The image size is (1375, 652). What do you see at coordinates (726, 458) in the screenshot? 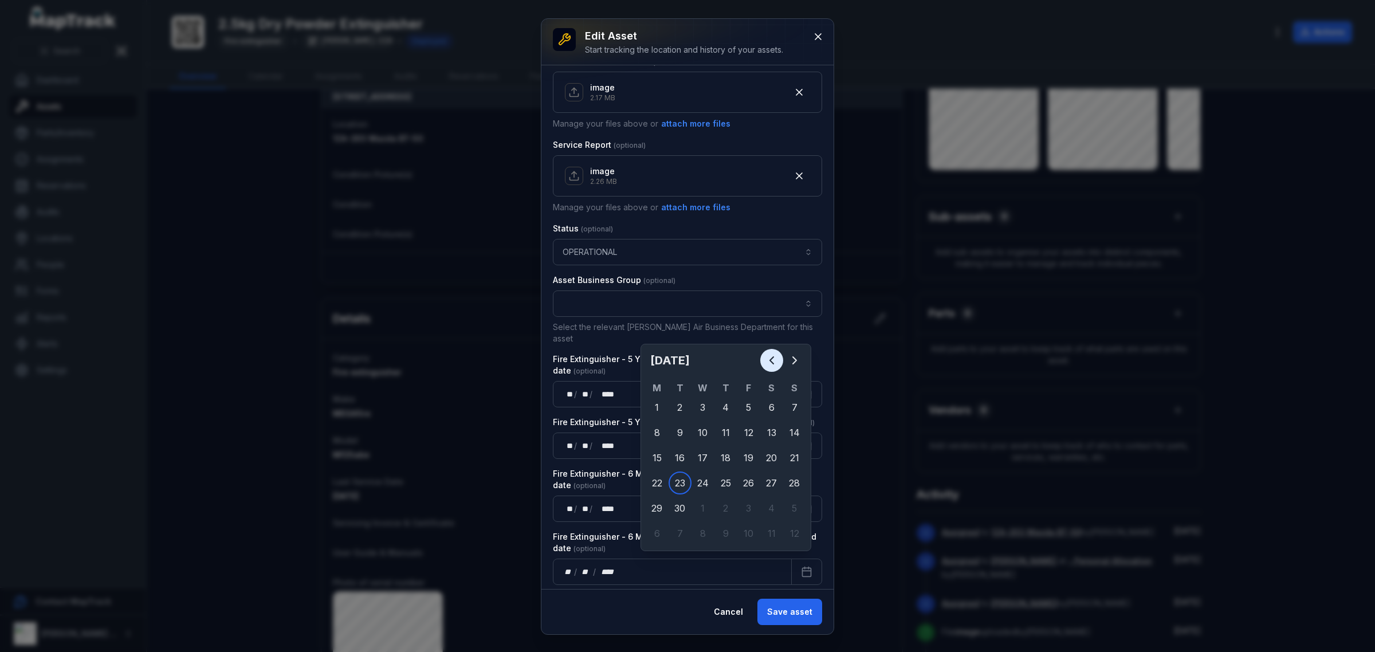
I see `div: 18` at bounding box center [726, 458].